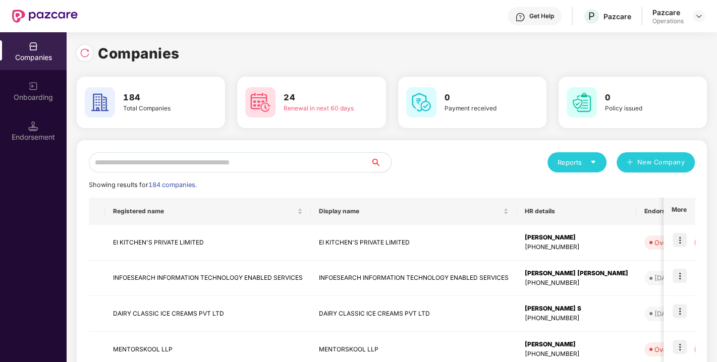 The width and height of the screenshot is (717, 362). I want to click on span: Showing results for, so click(143, 185).